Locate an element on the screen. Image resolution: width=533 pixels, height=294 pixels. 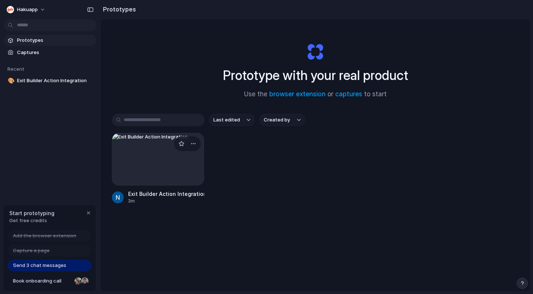
a: Exit Builder Action IntegrationExit Builder Action Integration3m is located at coordinates (158, 168).